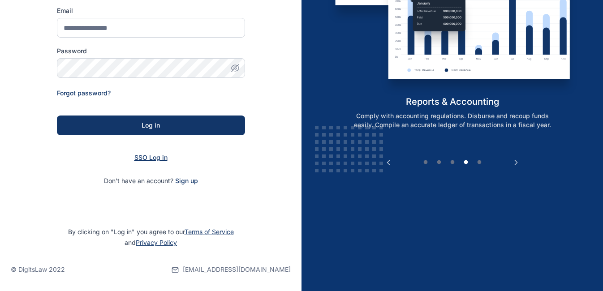  I want to click on a: Privacy Policy, so click(156, 242).